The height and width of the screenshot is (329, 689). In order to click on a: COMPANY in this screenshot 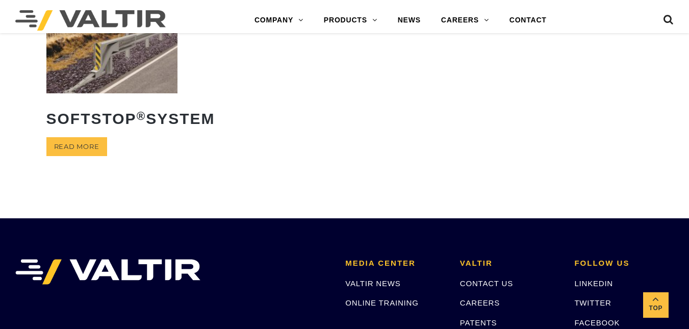, I will do `click(279, 20)`.